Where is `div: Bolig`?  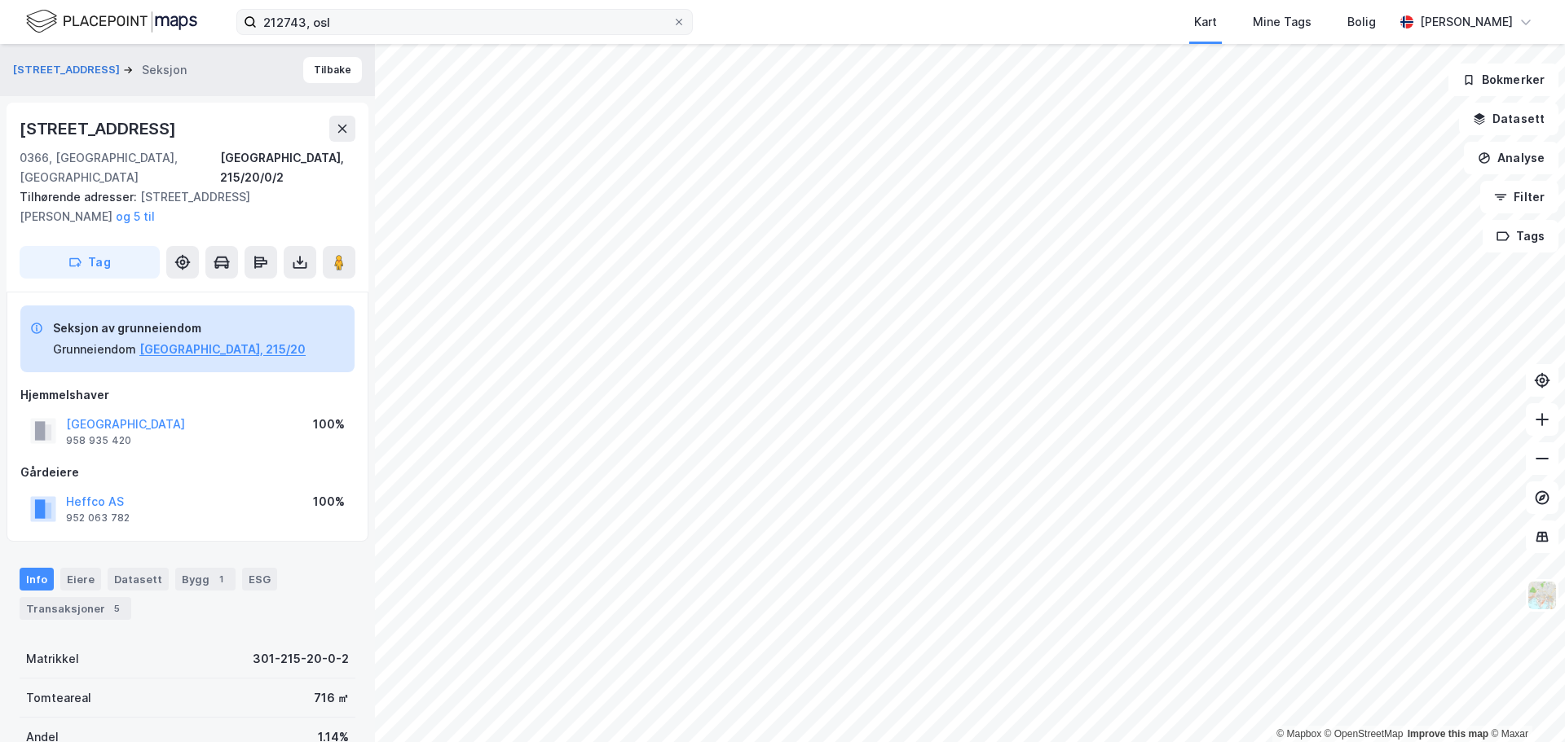 div: Bolig is located at coordinates (1361, 22).